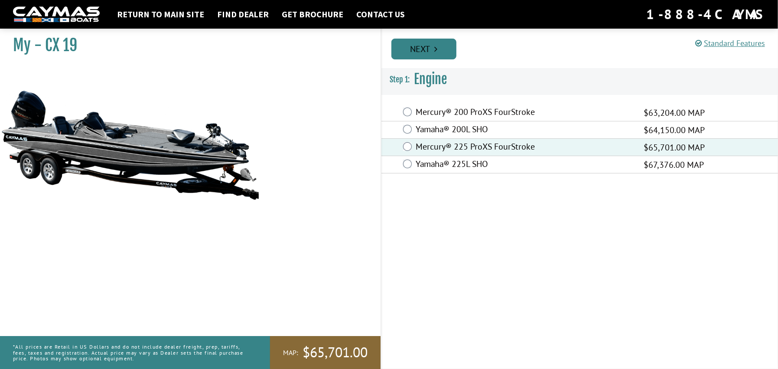  What do you see at coordinates (524, 147) in the screenshot?
I see `label: Mercury® 225 ProXS FourStroke` at bounding box center [524, 147].